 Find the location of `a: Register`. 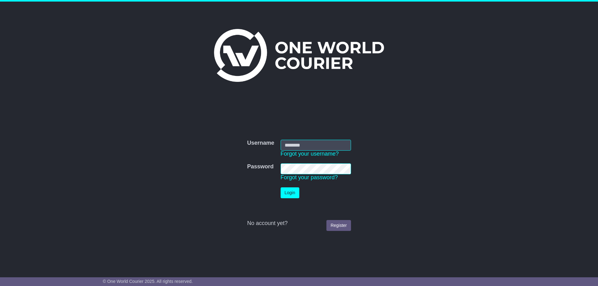

a: Register is located at coordinates (339, 226).